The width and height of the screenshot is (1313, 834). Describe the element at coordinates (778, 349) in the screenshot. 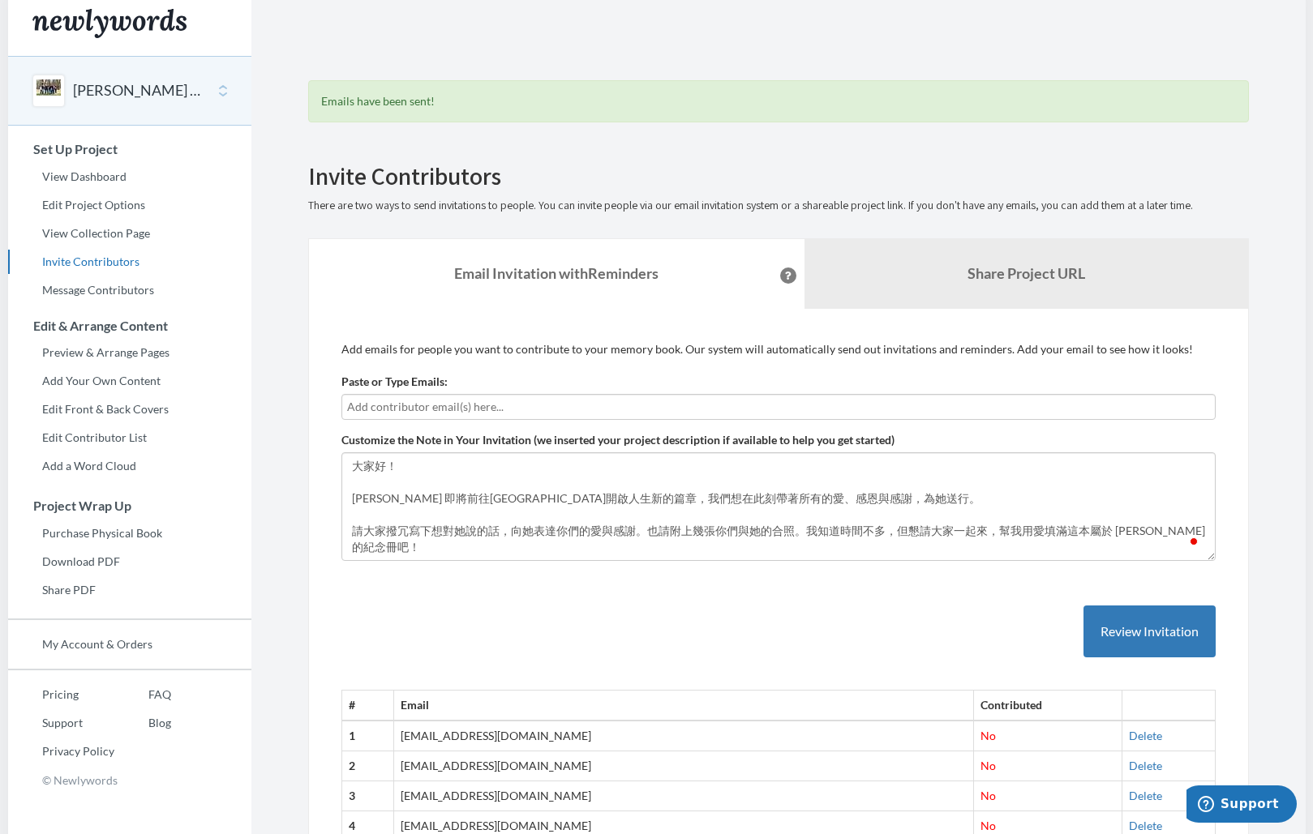

I see `p: Add emails for people you want to contribute to your memory book. Our system will automatically s...` at that location.